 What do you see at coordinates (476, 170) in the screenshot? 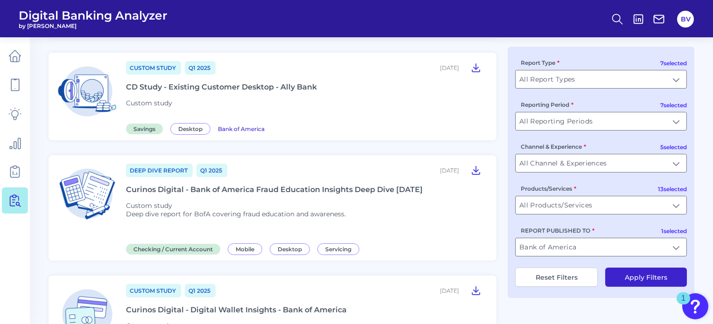
I see `button: Curinos Digital - Bank of America Fraud Education Insights Deep Dive Jan 2025` at bounding box center [476, 170].